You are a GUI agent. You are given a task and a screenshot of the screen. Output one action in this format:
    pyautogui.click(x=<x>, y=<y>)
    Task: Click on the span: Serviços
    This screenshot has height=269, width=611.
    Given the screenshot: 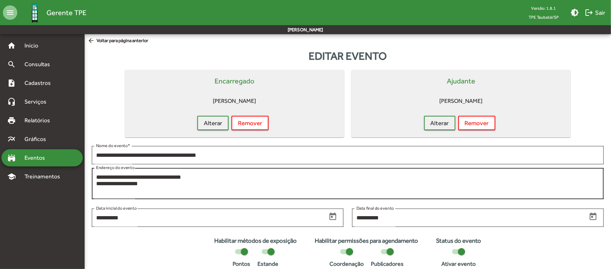 What is the action you would take?
    pyautogui.click(x=38, y=102)
    